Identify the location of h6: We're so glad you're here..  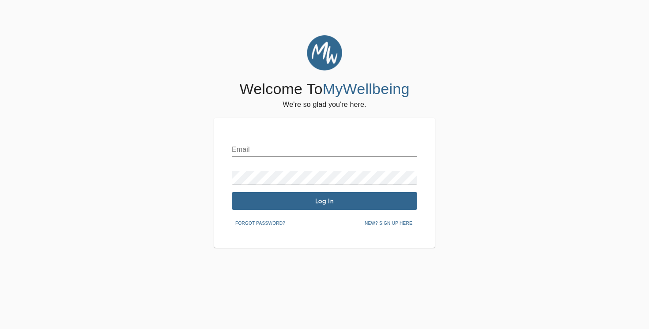
(324, 105).